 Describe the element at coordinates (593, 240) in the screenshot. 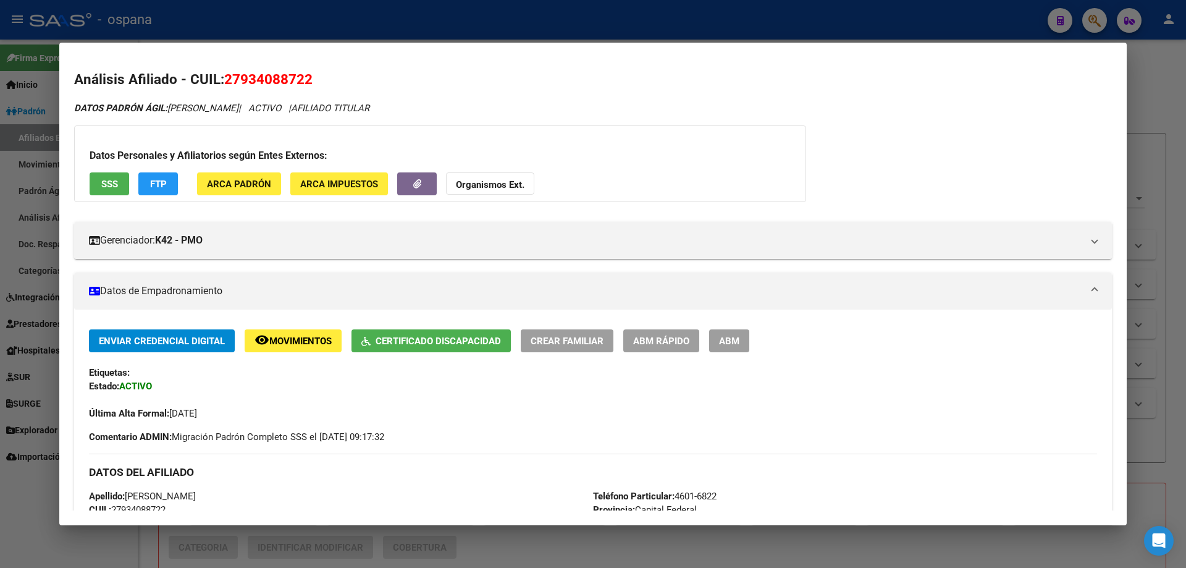

I see `mat-expansion-panel-header: Gerenciador:K42 - PMO` at that location.